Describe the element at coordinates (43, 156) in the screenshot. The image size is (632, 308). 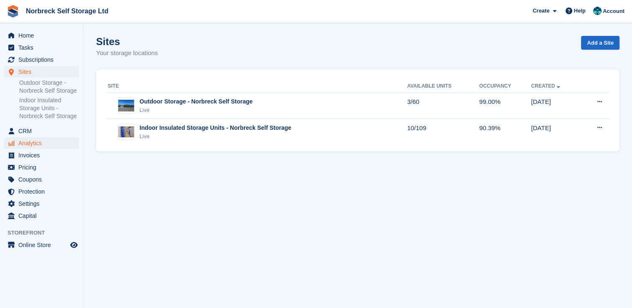
I see `span: Invoices` at that location.